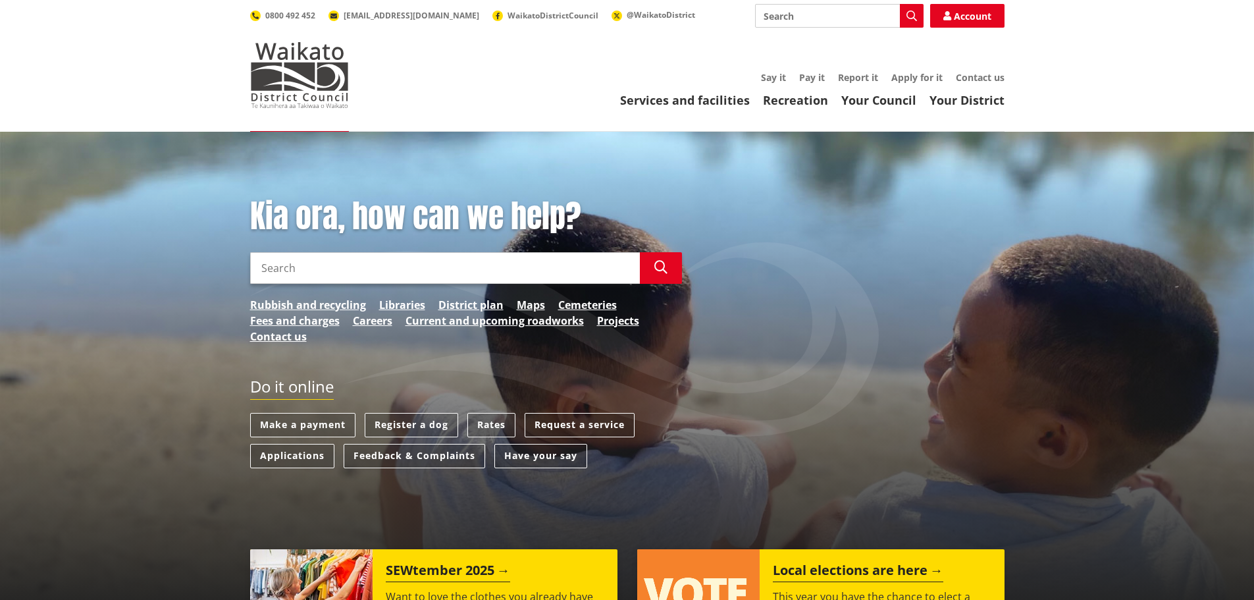  I want to click on a: Register a dog, so click(411, 425).